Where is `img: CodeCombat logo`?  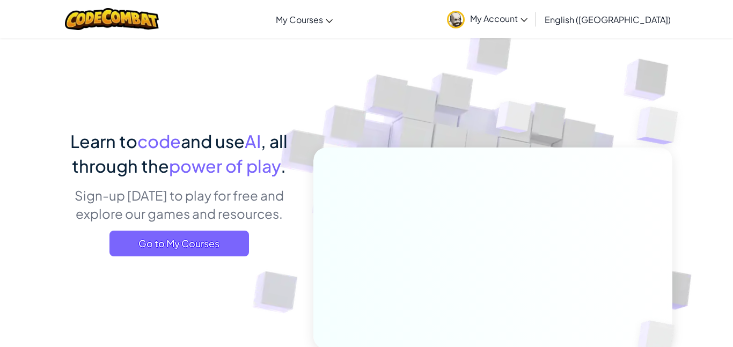 img: CodeCombat logo is located at coordinates (112, 19).